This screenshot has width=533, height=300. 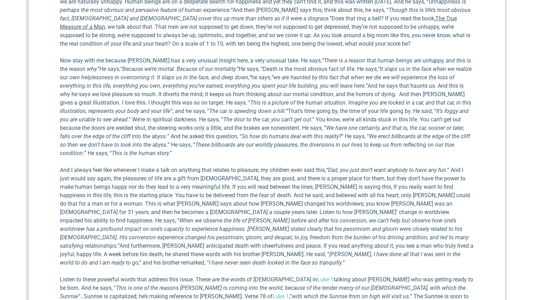 What do you see at coordinates (266, 73) in the screenshot?
I see `em: “It slaps us in the face when we realize our own helplessness in overcoming it. It slaps us in th...` at bounding box center [266, 73].